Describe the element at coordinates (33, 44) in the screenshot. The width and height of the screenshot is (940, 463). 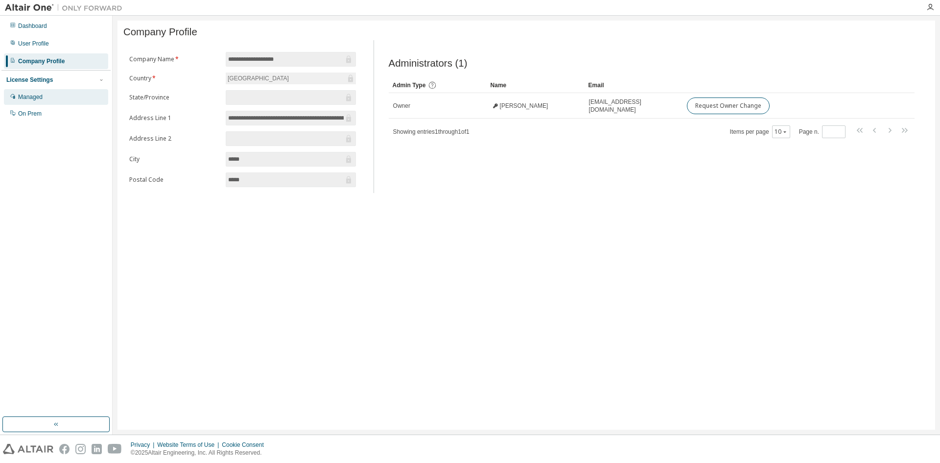
I see `div: User Profile` at that location.